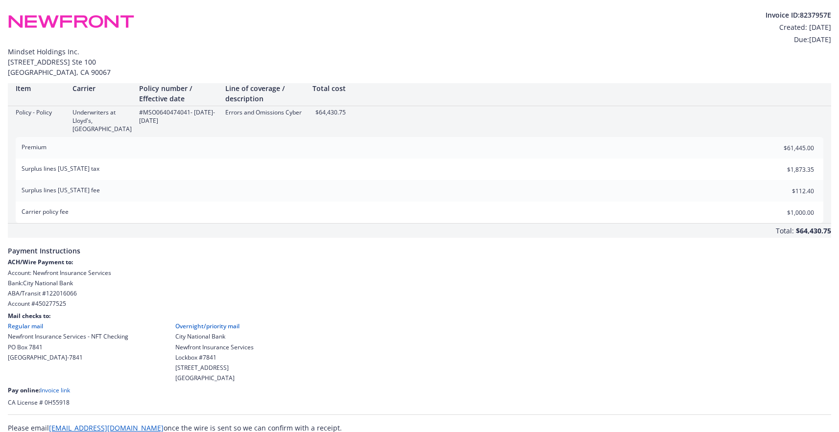  Describe the element at coordinates (419, 403) in the screenshot. I see `div: CA License # 0H55918` at that location.